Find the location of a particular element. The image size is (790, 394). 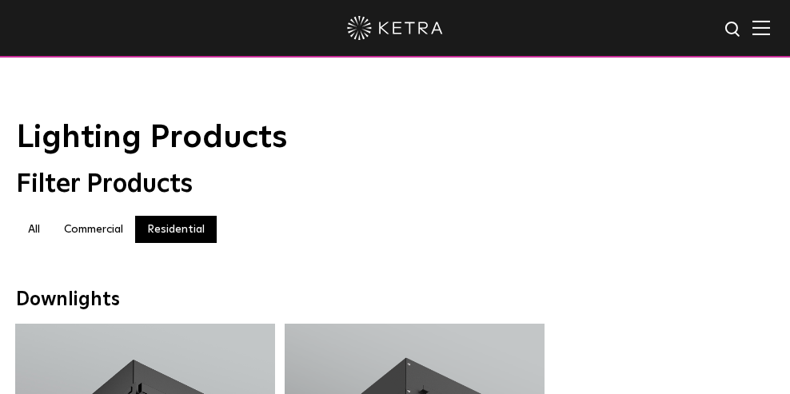

label: Commercial is located at coordinates (94, 229).